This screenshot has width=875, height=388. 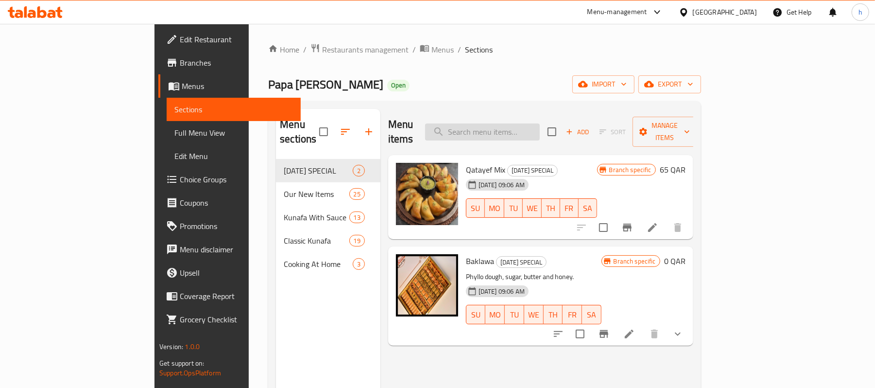 What do you see at coordinates (665, 132) in the screenshot?
I see `button: Manage items` at bounding box center [665, 132].